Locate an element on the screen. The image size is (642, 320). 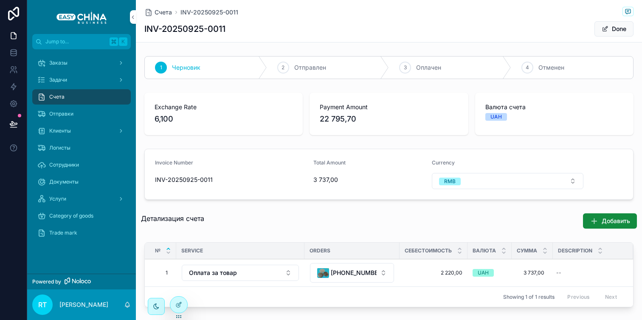
span: Оплачен is located at coordinates (428, 67).